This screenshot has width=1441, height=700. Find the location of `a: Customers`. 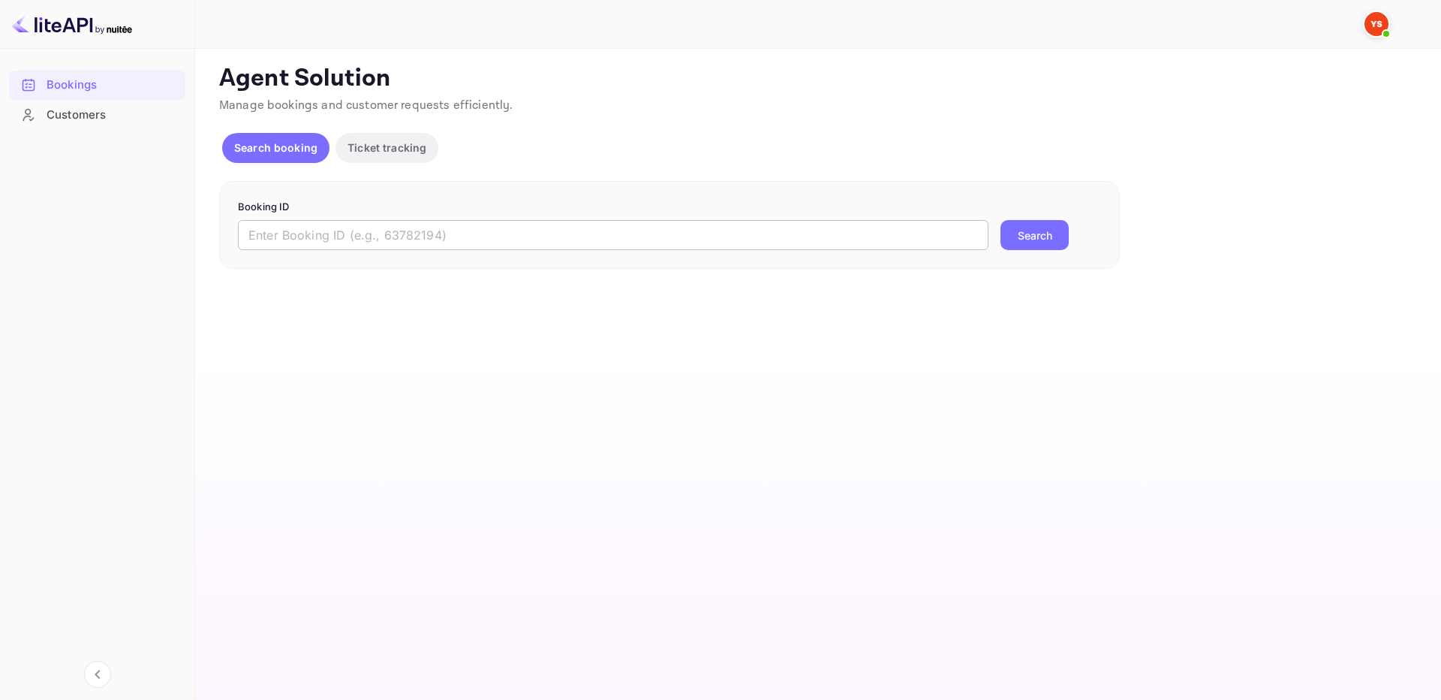

a: Customers is located at coordinates (97, 114).